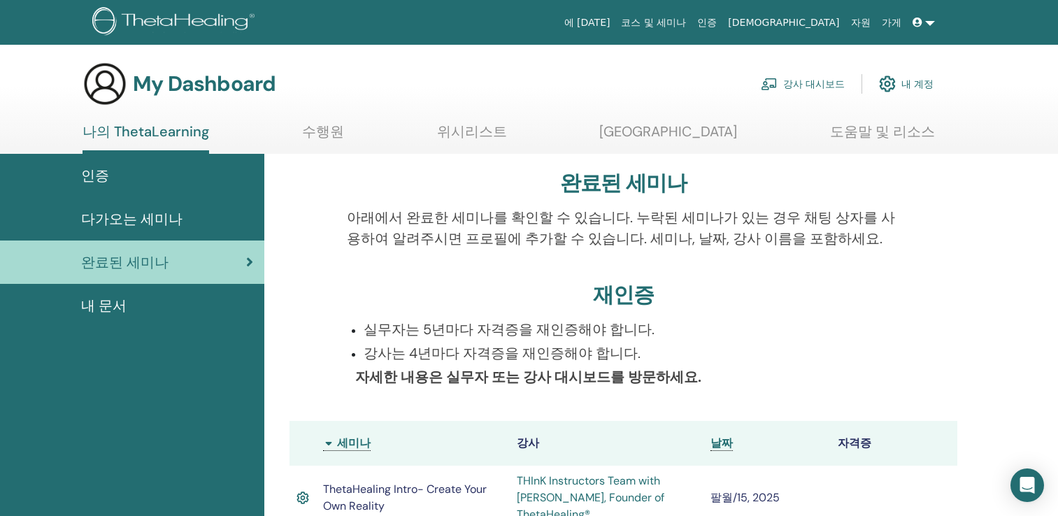 The width and height of the screenshot is (1058, 516). Describe the element at coordinates (722, 443) in the screenshot. I see `a: 날짜` at that location.